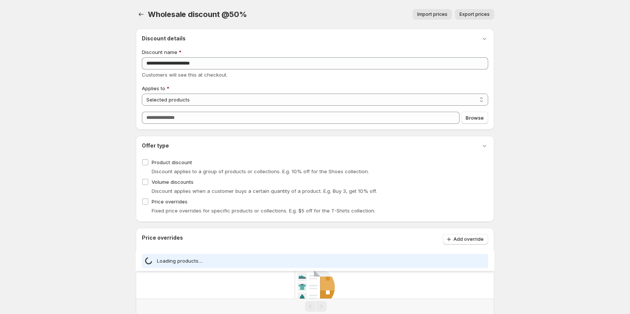 The image size is (630, 314). I want to click on span: Loading products…, so click(179, 261).